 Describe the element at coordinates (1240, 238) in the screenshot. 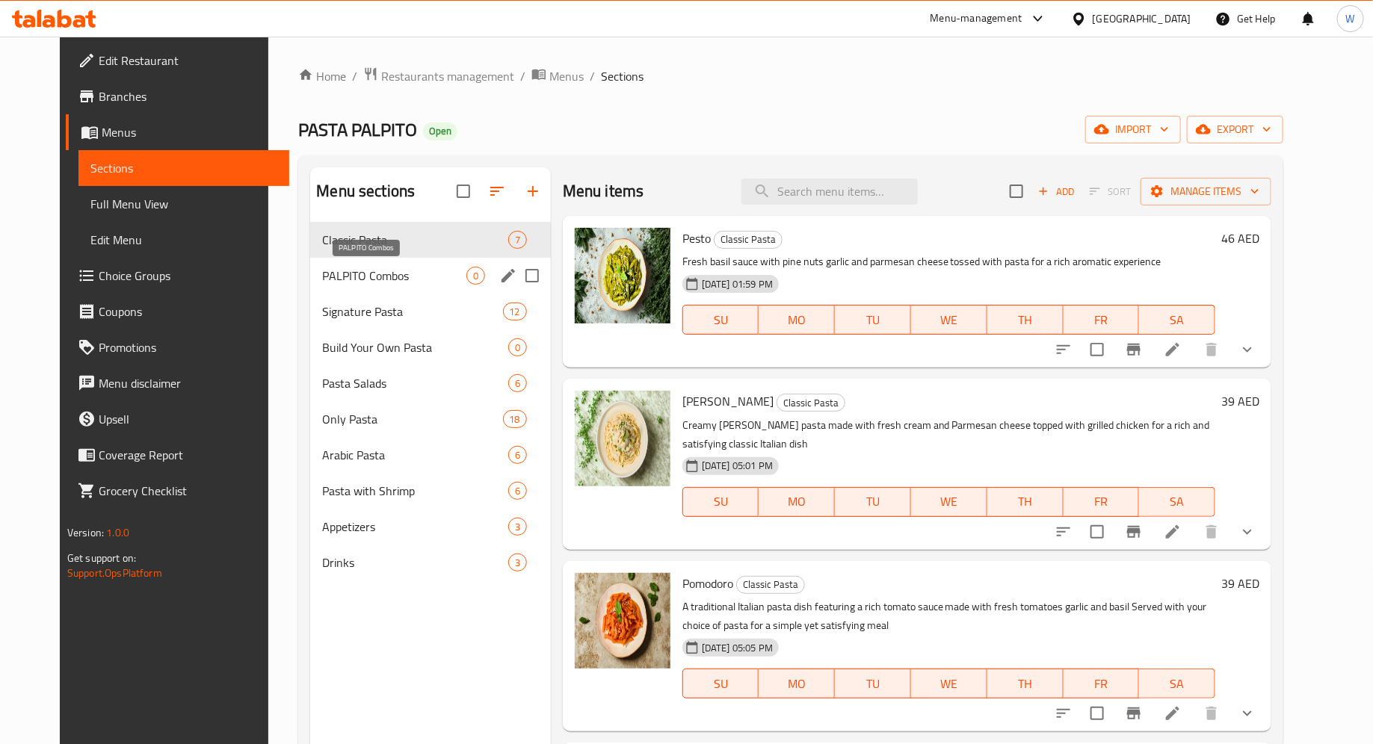

I see `h6: 46 AED` at that location.